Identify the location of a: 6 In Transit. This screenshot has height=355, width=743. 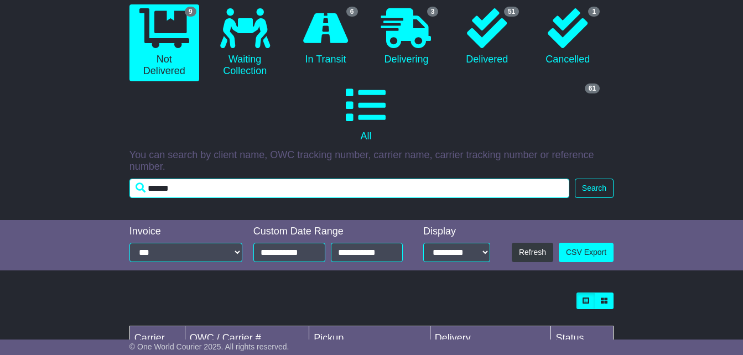
(326, 37).